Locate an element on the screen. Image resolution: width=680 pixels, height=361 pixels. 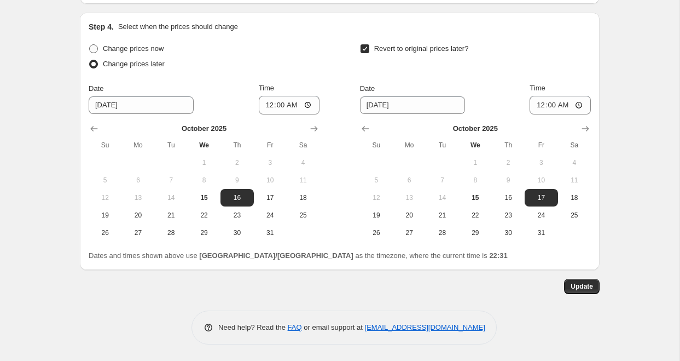
button: Wednesday October 1 2025 is located at coordinates (475, 163).